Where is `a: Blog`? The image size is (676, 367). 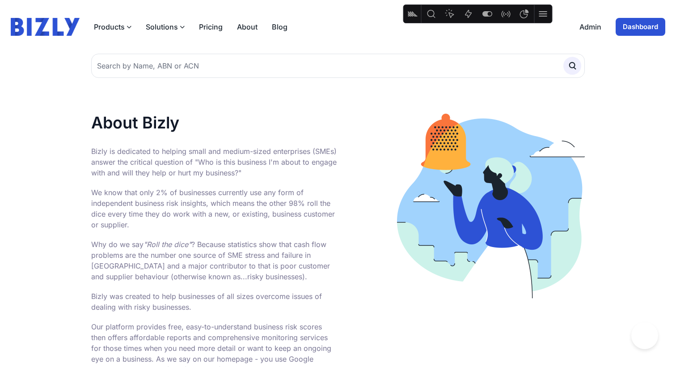
a: Blog is located at coordinates (279, 27).